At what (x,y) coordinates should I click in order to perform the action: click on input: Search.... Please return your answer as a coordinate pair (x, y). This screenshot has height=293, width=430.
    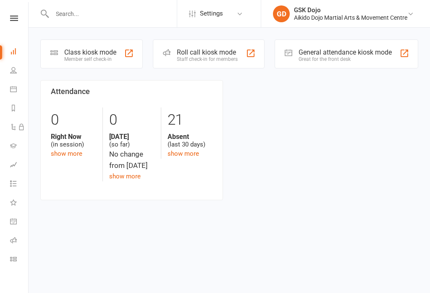
    Looking at the image, I should click on (113, 14).